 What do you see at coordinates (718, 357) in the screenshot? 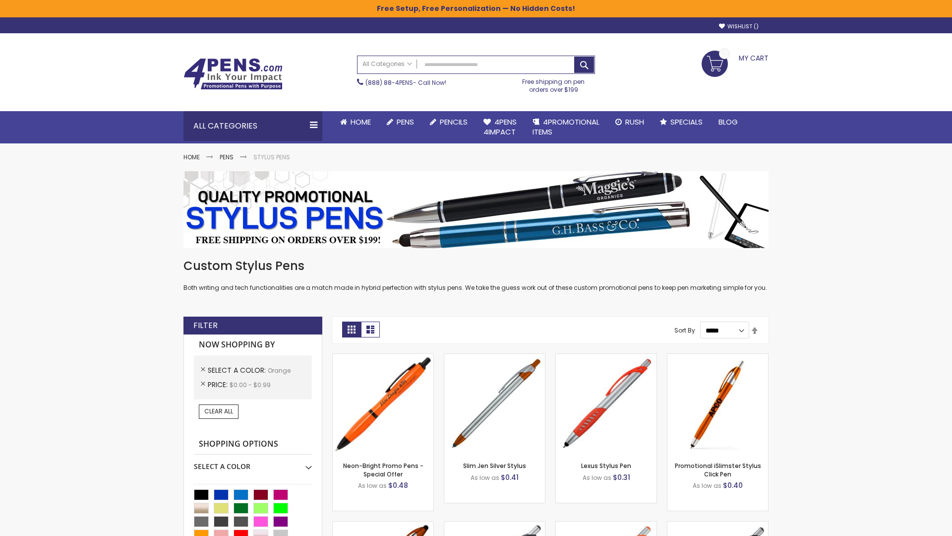
I see `a: Promotional iSlimster Stylus Click Pen-Orange` at bounding box center [718, 357].